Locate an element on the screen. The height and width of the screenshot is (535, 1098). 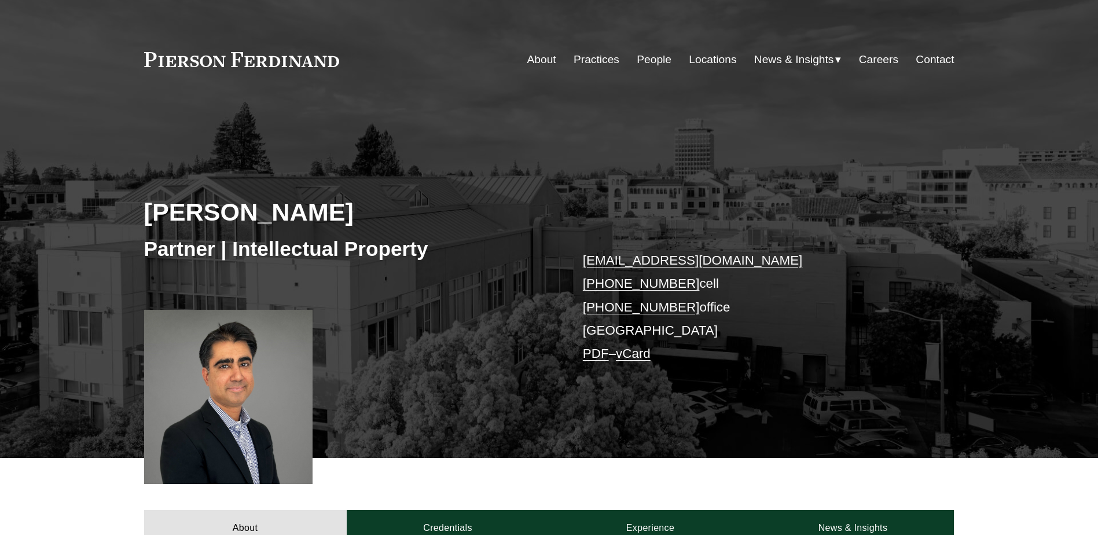
a: Locations is located at coordinates (713, 60).